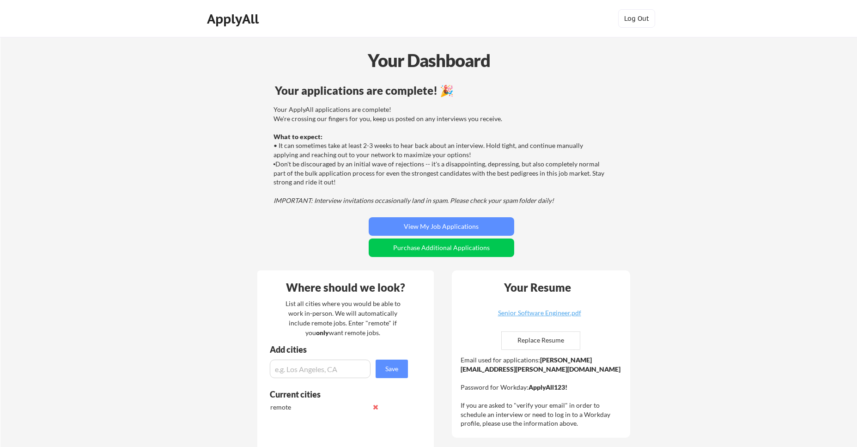 This screenshot has width=857, height=447. Describe the element at coordinates (343, 318) in the screenshot. I see `div: List all cities where you would be able to work in-person. We will automatically include remote j...` at that location.